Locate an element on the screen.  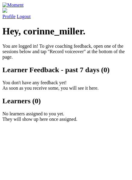
p: No learners assigned to you yet. They will show up here once assigned. is located at coordinates (66, 116).